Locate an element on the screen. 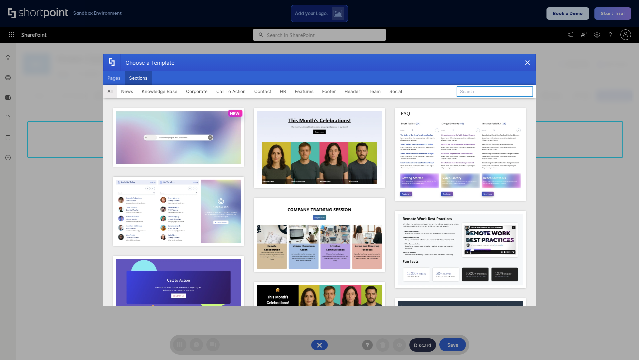 Image resolution: width=639 pixels, height=360 pixels. button: Footer is located at coordinates (329, 91).